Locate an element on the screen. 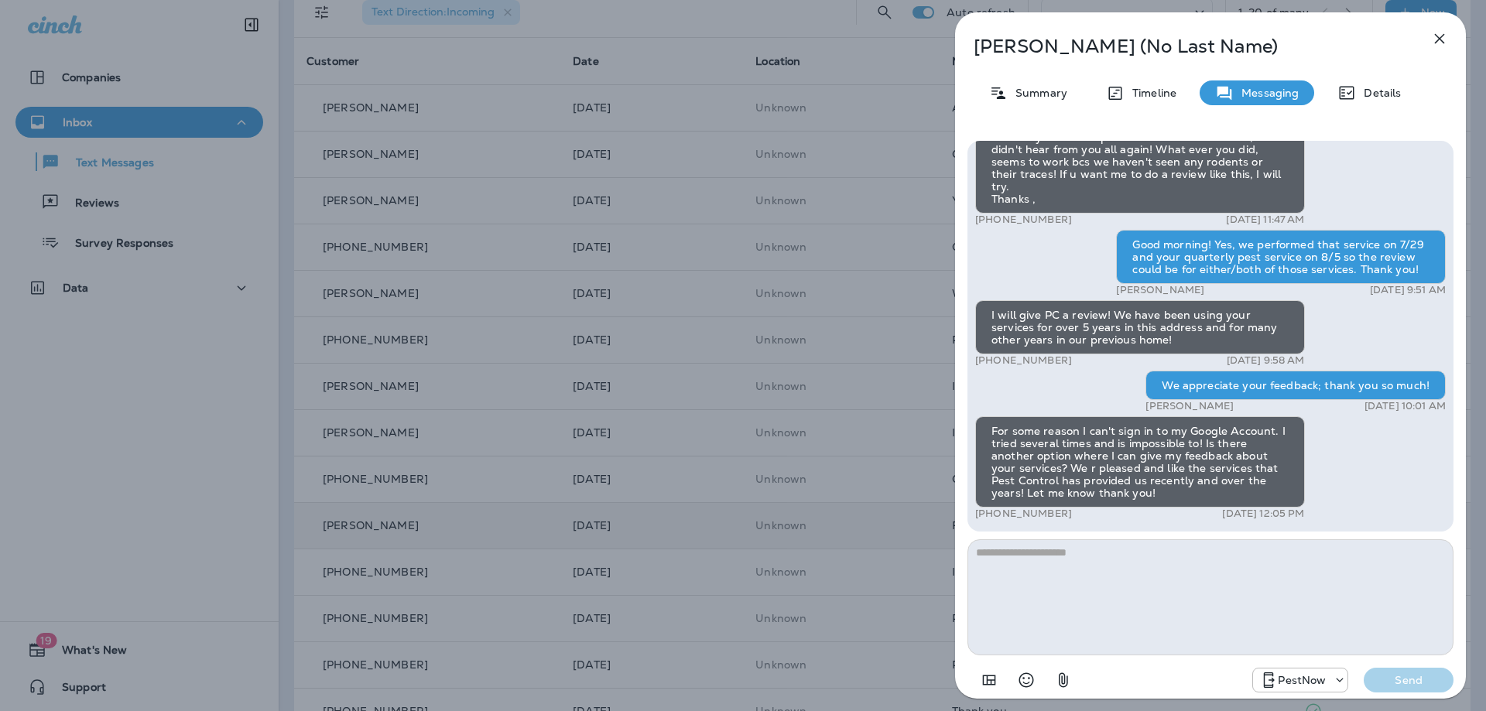 This screenshot has height=711, width=1486. button: Add in a premade template is located at coordinates (989, 680).